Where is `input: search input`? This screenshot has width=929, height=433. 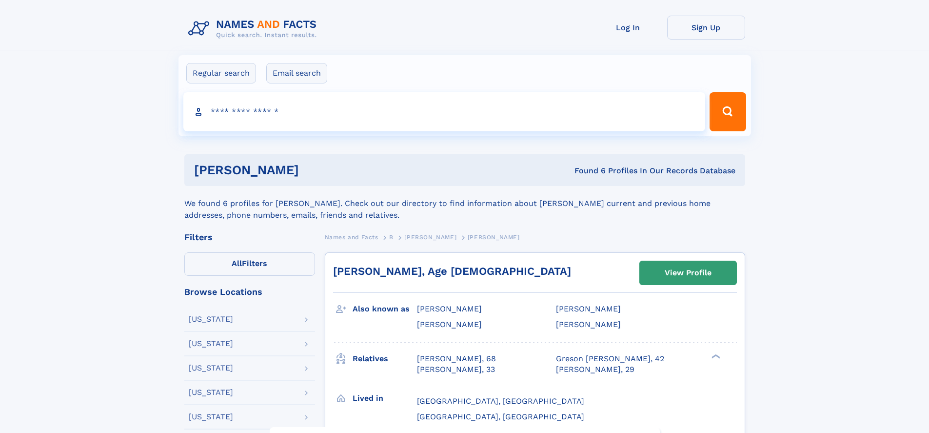
input: search input is located at coordinates (444, 112).